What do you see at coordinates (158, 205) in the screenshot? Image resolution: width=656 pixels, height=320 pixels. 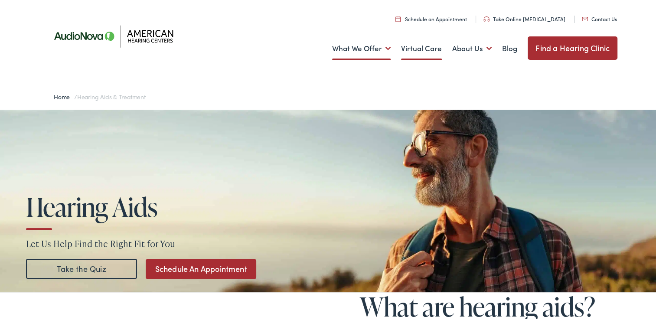 I see `h1: Hearing Aids` at bounding box center [158, 205].